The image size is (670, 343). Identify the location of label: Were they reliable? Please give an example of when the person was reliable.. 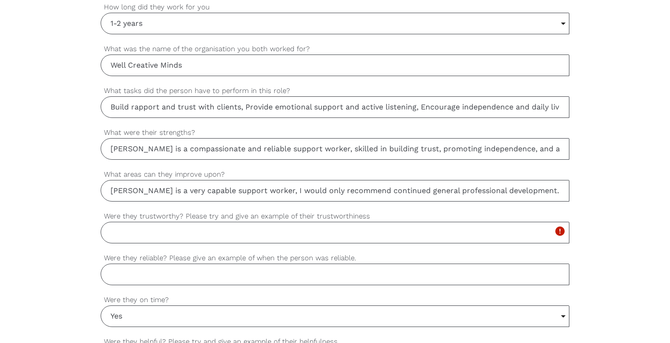
(335, 258).